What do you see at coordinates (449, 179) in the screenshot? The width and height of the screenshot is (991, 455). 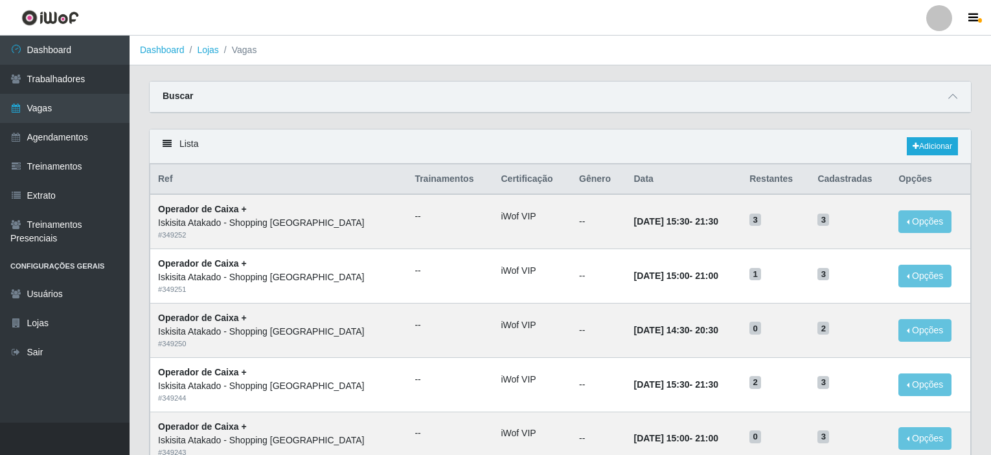 I see `th: Trainamentos` at bounding box center [449, 179].